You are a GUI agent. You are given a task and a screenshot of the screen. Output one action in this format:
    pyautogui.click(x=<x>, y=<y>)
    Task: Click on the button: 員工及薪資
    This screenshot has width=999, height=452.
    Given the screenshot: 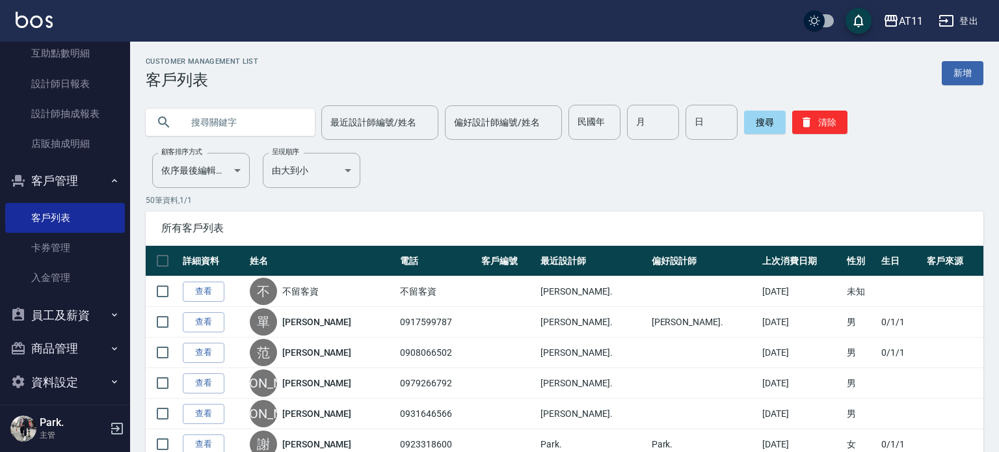 What is the action you would take?
    pyautogui.click(x=65, y=315)
    